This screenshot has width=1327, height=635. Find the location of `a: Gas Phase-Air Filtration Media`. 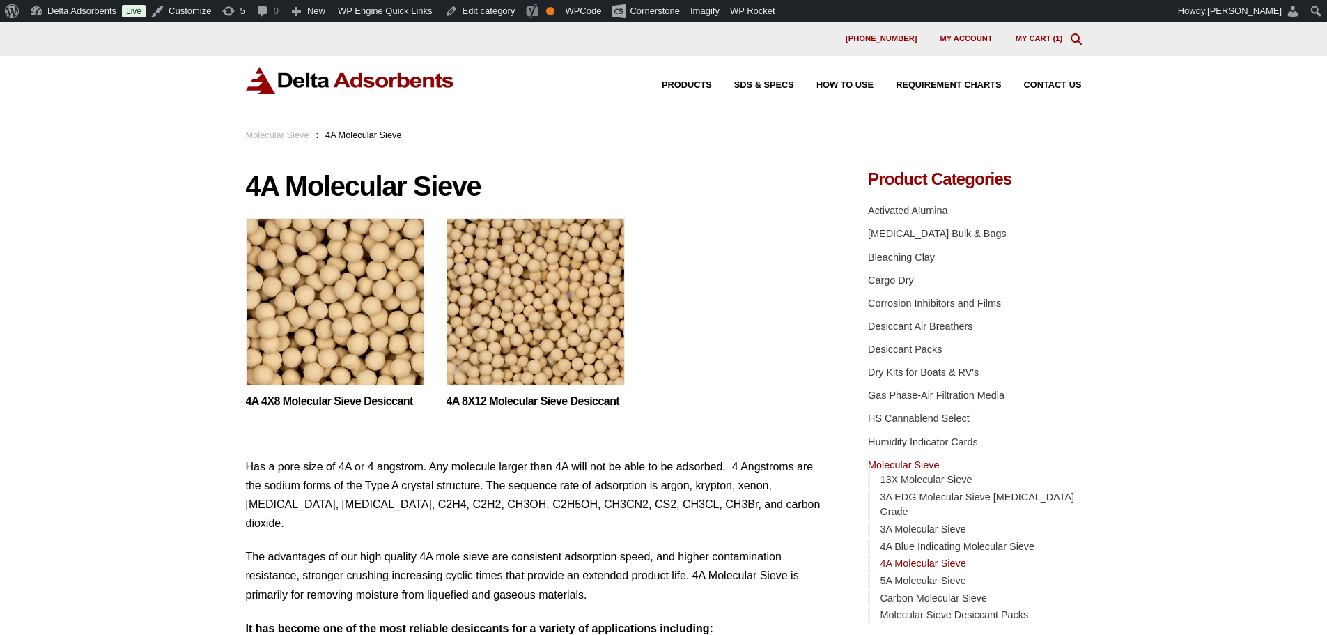

a: Gas Phase-Air Filtration Media is located at coordinates (936, 395).